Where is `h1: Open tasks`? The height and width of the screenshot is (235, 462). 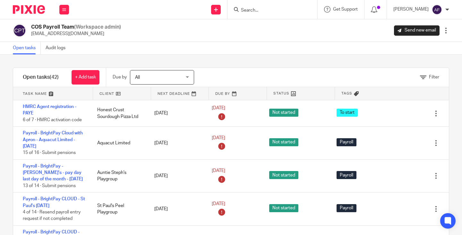
h1: Open tasks is located at coordinates (41, 77).